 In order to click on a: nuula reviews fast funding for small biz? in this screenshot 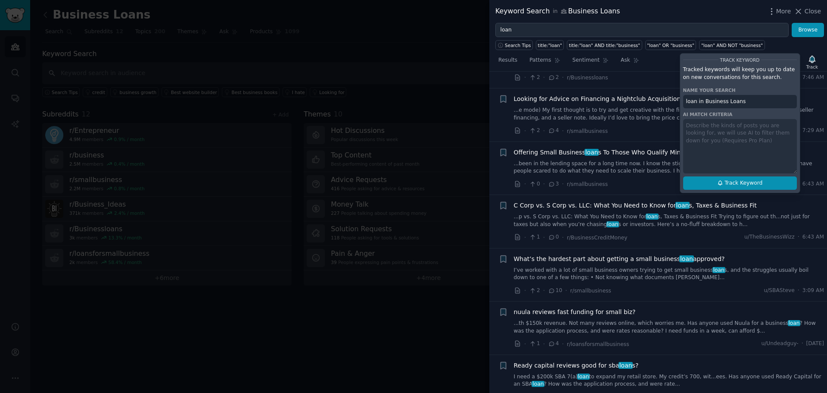, I will do `click(575, 312)`.